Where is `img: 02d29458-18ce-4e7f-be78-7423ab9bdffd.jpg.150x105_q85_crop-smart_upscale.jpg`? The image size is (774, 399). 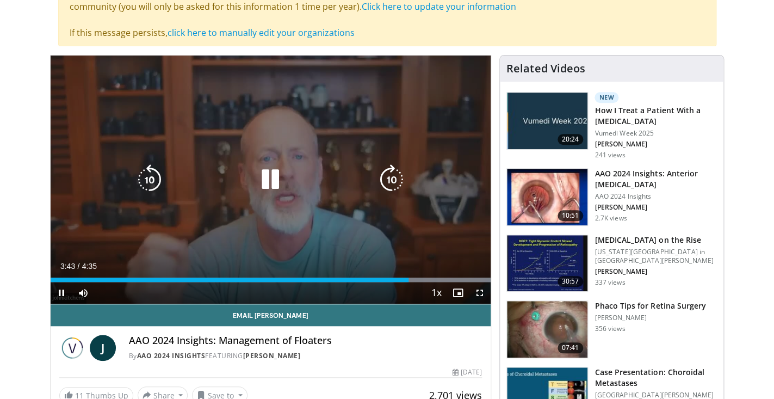
img: 02d29458-18ce-4e7f-be78-7423ab9bdffd.jpg.150x105_q85_crop-smart_upscale.jpg is located at coordinates (547, 121).